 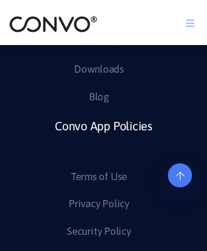 I want to click on a: Blog, so click(x=99, y=97).